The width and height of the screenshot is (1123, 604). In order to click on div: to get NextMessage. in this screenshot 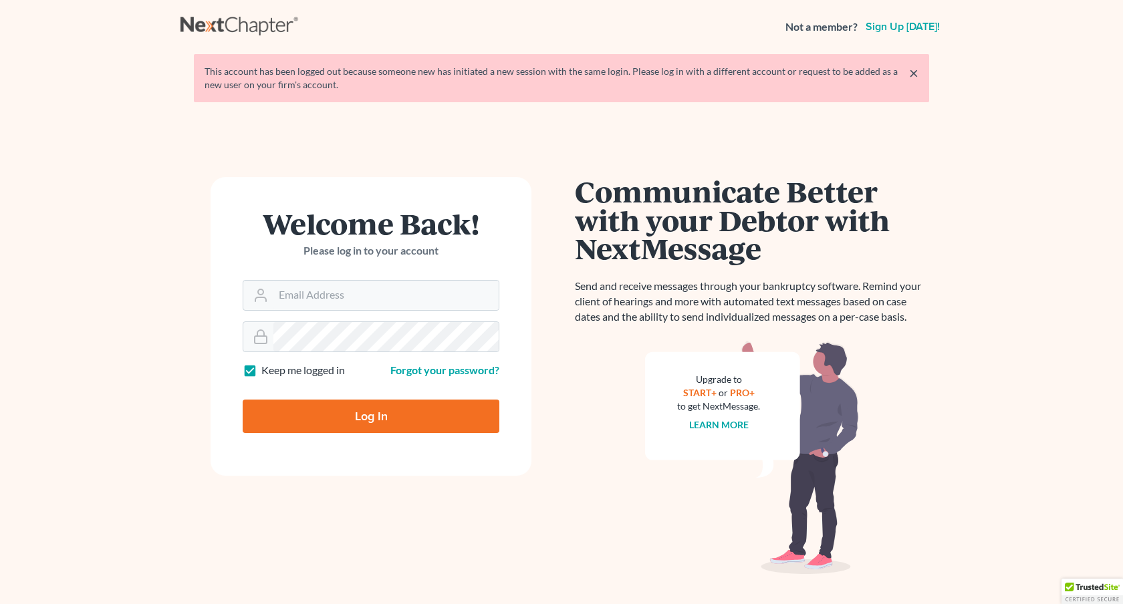, I will do `click(719, 406)`.